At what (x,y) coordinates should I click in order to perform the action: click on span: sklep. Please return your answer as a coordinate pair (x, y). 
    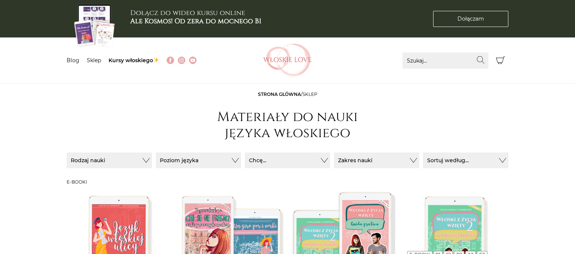
    Looking at the image, I should click on (310, 94).